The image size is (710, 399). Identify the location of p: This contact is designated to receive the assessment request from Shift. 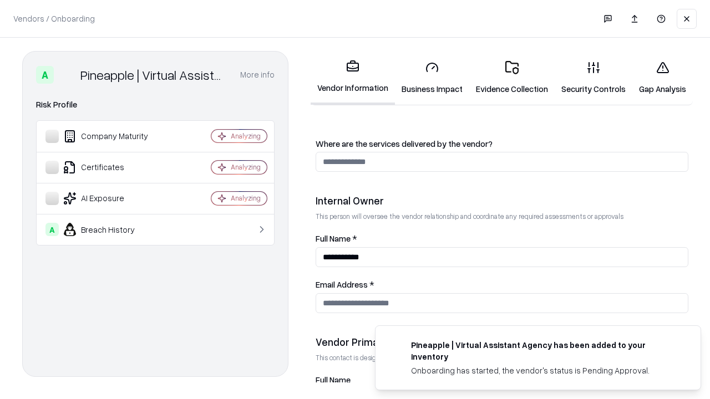
(502, 358).